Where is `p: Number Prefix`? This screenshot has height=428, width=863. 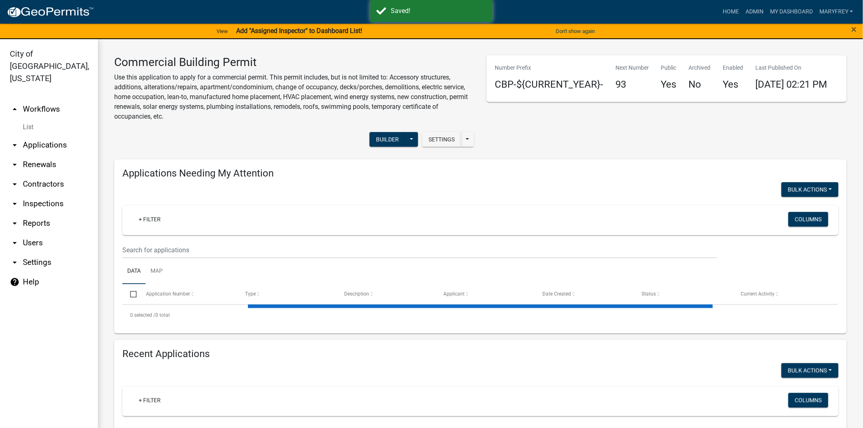
p: Number Prefix is located at coordinates (549, 68).